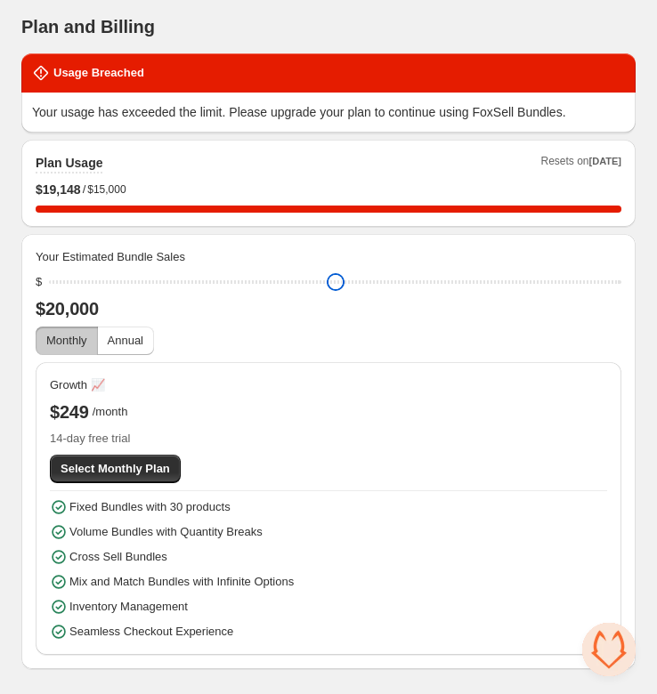  Describe the element at coordinates (99, 73) in the screenshot. I see `h2: Usage Breached` at that location.